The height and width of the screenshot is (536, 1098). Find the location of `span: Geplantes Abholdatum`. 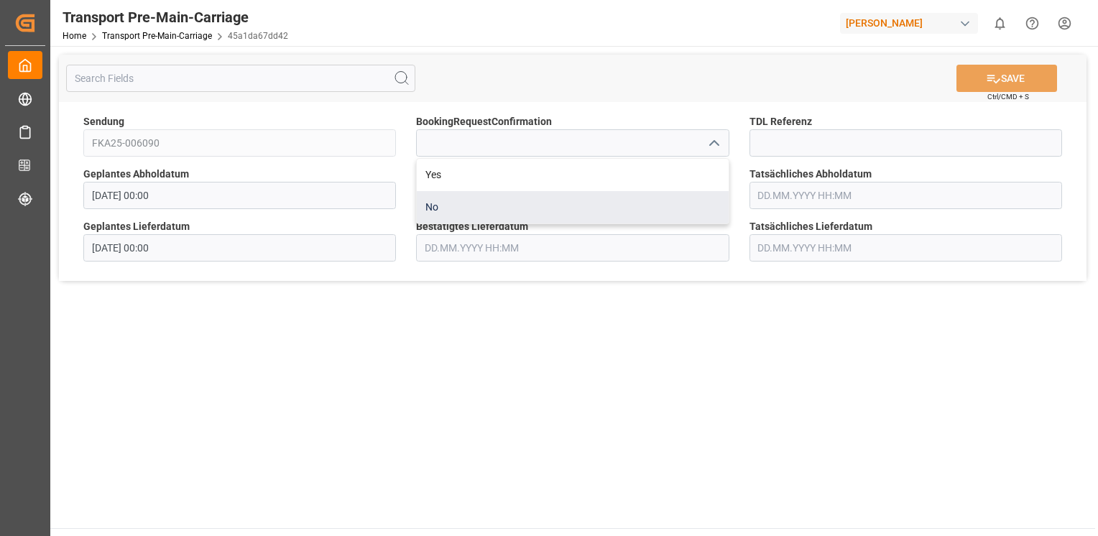

span: Geplantes Abholdatum is located at coordinates (136, 174).